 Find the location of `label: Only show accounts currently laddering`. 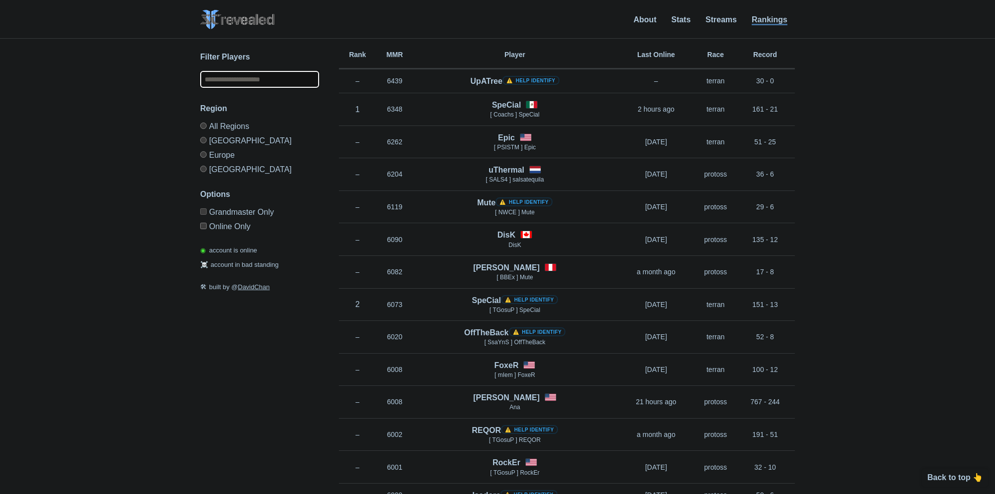

label: Only show accounts currently laddering is located at coordinates (260, 225).